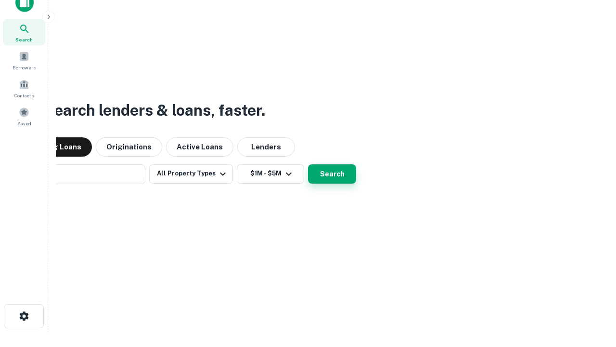 Image resolution: width=616 pixels, height=347 pixels. I want to click on span: Contacts, so click(24, 95).